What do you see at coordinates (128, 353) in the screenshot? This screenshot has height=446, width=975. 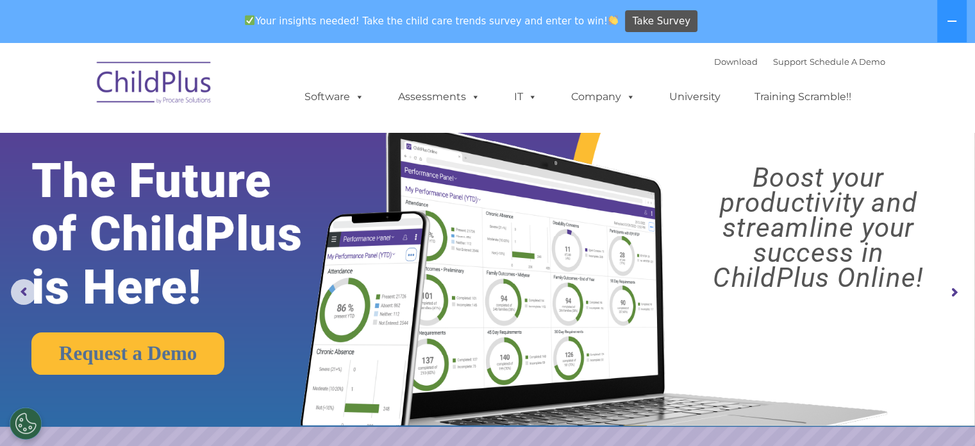 I see `a: Request a Demo` at bounding box center [128, 353].